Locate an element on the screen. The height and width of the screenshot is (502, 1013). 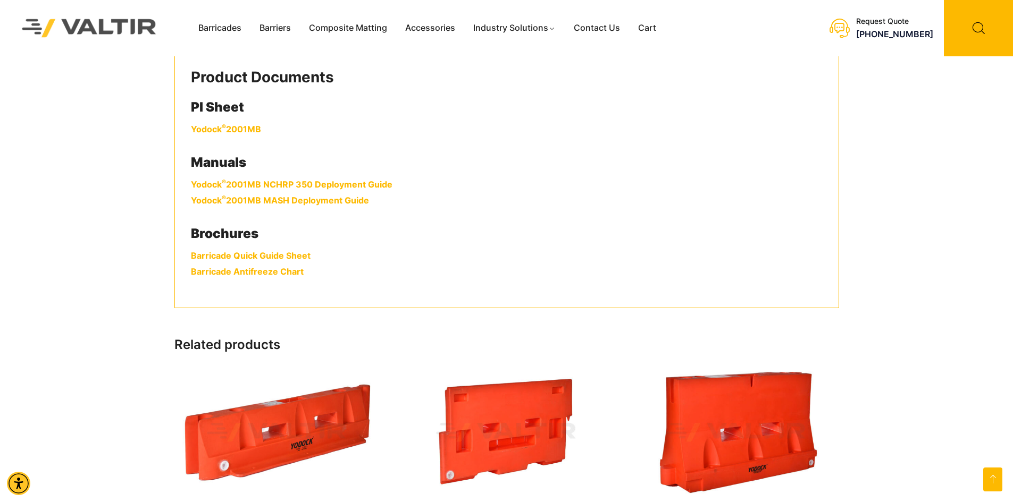
h2: Product Documents is located at coordinates (507, 78).